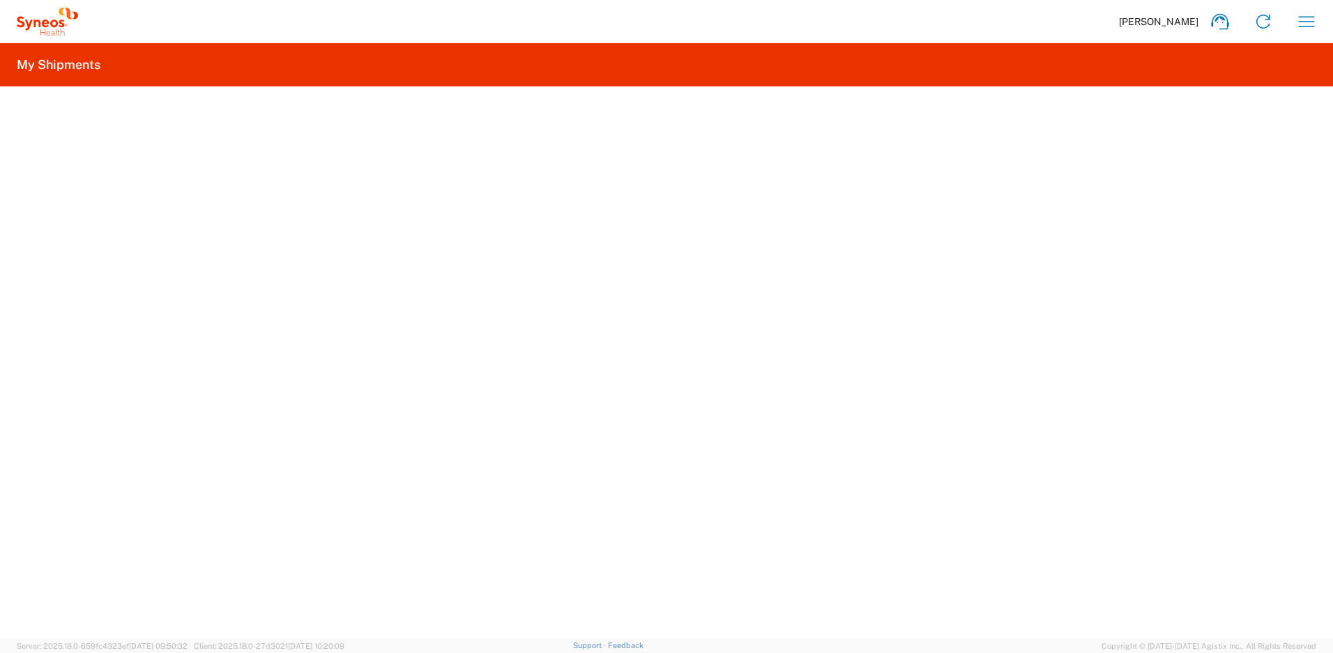 Image resolution: width=1333 pixels, height=653 pixels. Describe the element at coordinates (625, 645) in the screenshot. I see `a: Feedback` at that location.